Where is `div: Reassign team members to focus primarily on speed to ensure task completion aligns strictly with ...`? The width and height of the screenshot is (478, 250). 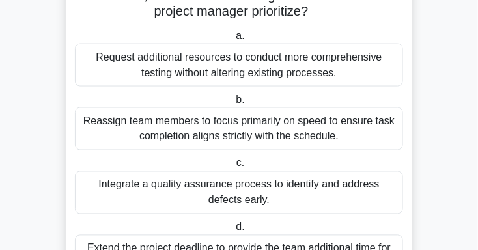
div: Reassign team members to focus primarily on speed to ensure task completion aligns strictly with ... is located at coordinates (239, 129).